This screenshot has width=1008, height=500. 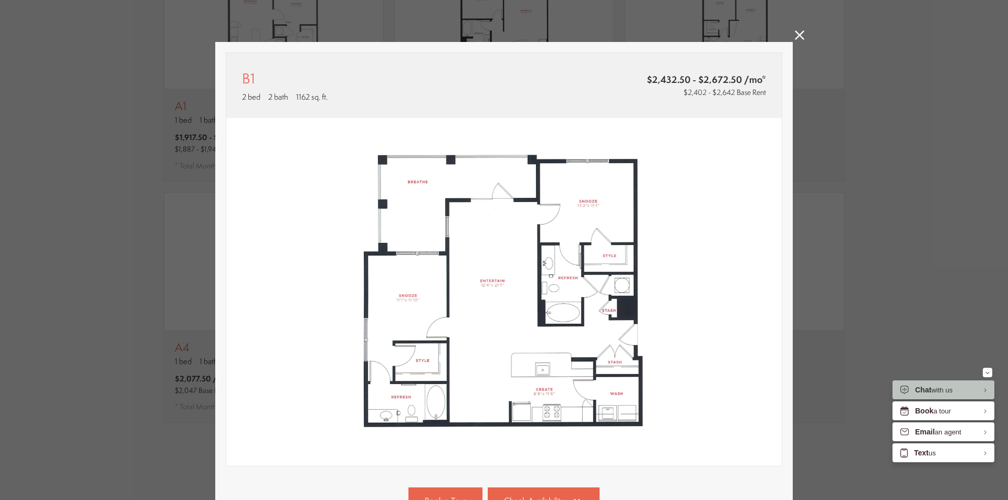 What do you see at coordinates (724, 92) in the screenshot?
I see `span: $2,402 - $2,642 Base Rent` at bounding box center [724, 92].